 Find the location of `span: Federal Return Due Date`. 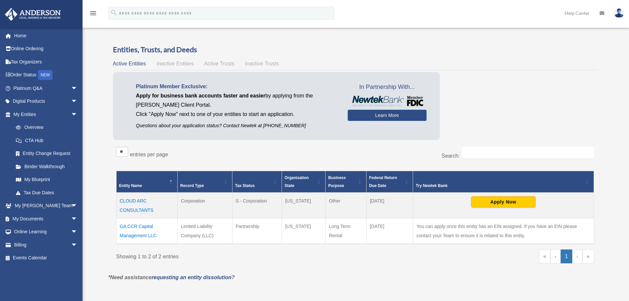

span: Federal Return Due Date is located at coordinates (383, 182).